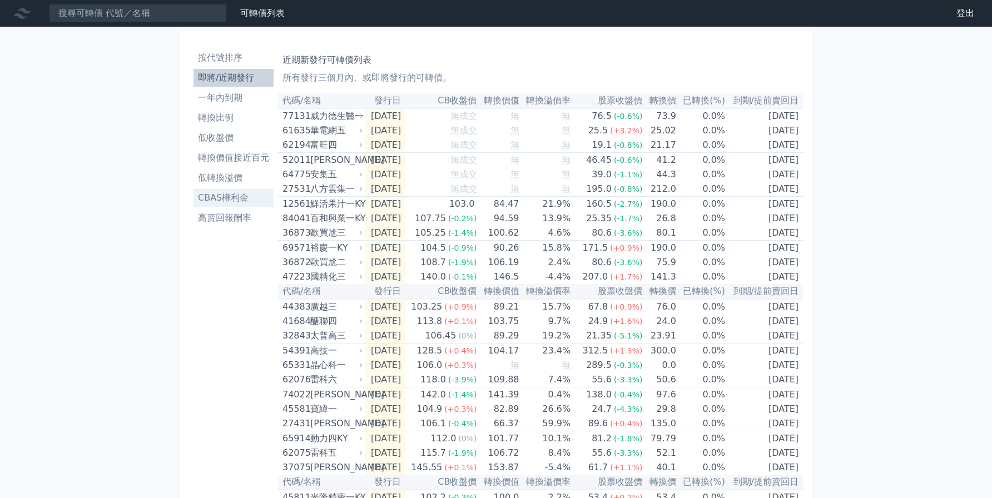 This screenshot has width=992, height=498. What do you see at coordinates (295, 116) in the screenshot?
I see `div: 77131` at bounding box center [295, 116].